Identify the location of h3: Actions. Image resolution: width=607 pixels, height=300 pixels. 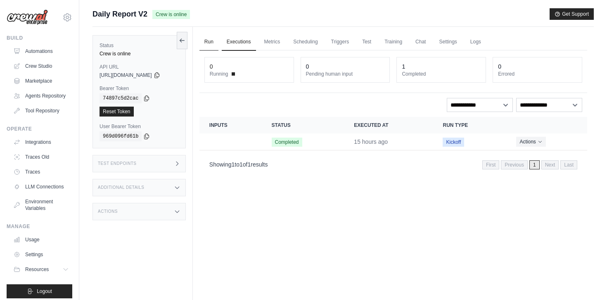
(108, 211).